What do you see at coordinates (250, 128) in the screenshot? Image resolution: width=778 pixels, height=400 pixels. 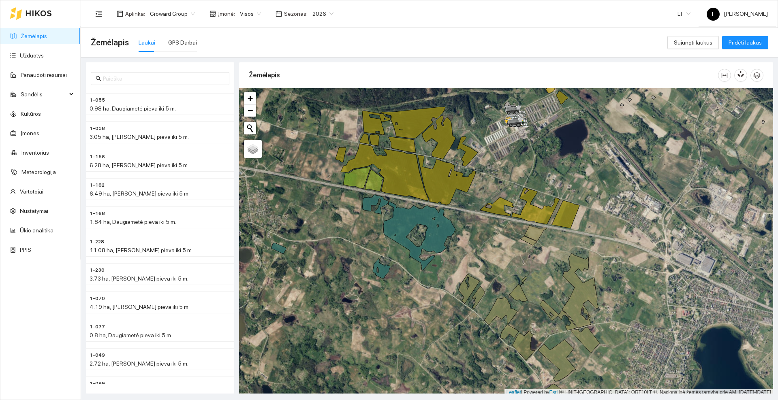 I see `button: Initiate a new search` at bounding box center [250, 128].